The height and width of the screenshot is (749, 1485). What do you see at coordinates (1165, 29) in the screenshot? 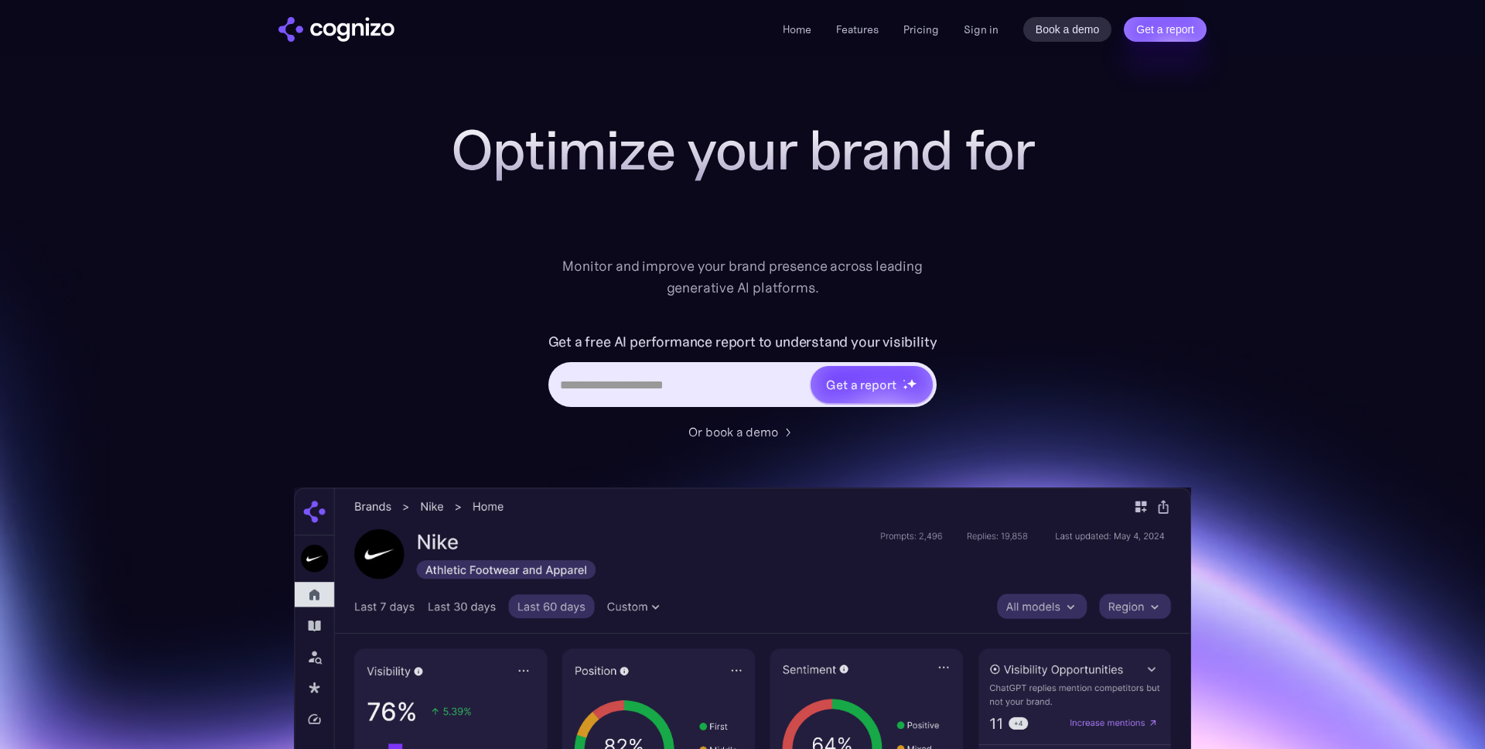
I see `a: Get a report` at bounding box center [1165, 29].